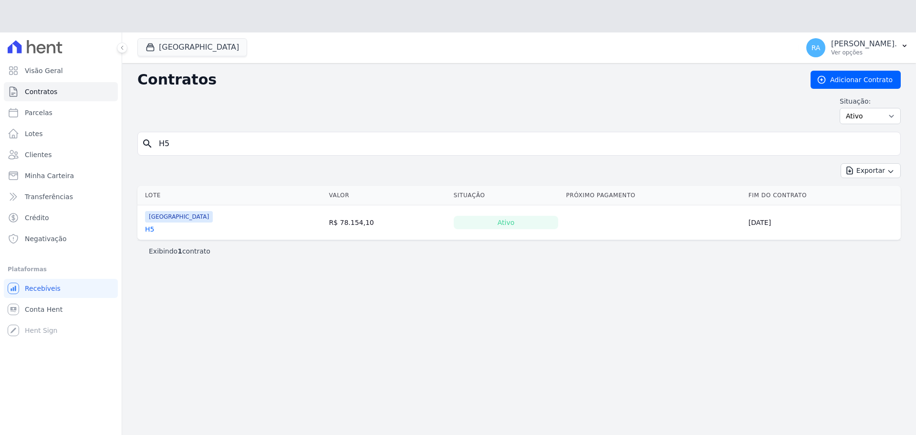  What do you see at coordinates (147, 144) in the screenshot?
I see `i: search` at bounding box center [147, 144].